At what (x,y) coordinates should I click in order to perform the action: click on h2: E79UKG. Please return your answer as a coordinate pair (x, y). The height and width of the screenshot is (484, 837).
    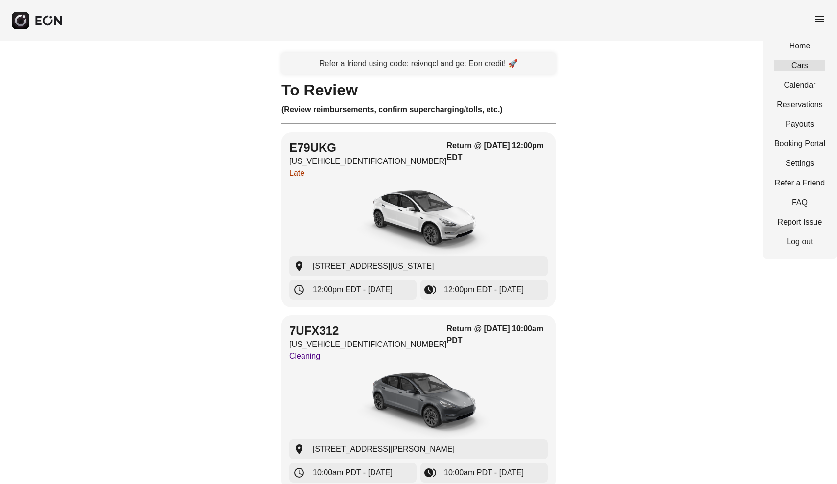
    Looking at the image, I should click on (368, 148).